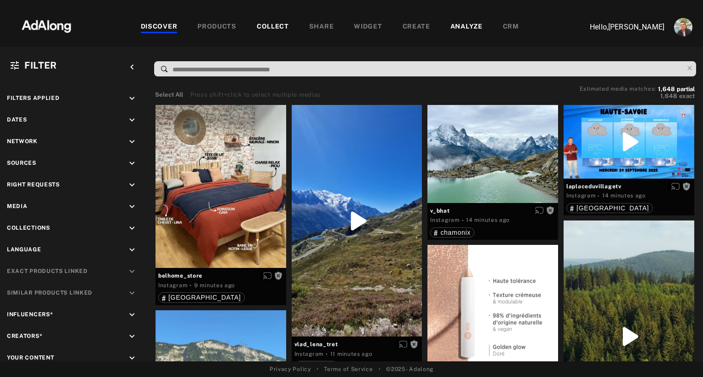 This screenshot has width=703, height=377. Describe the element at coordinates (290, 369) in the screenshot. I see `a: Privacy Policy` at that location.